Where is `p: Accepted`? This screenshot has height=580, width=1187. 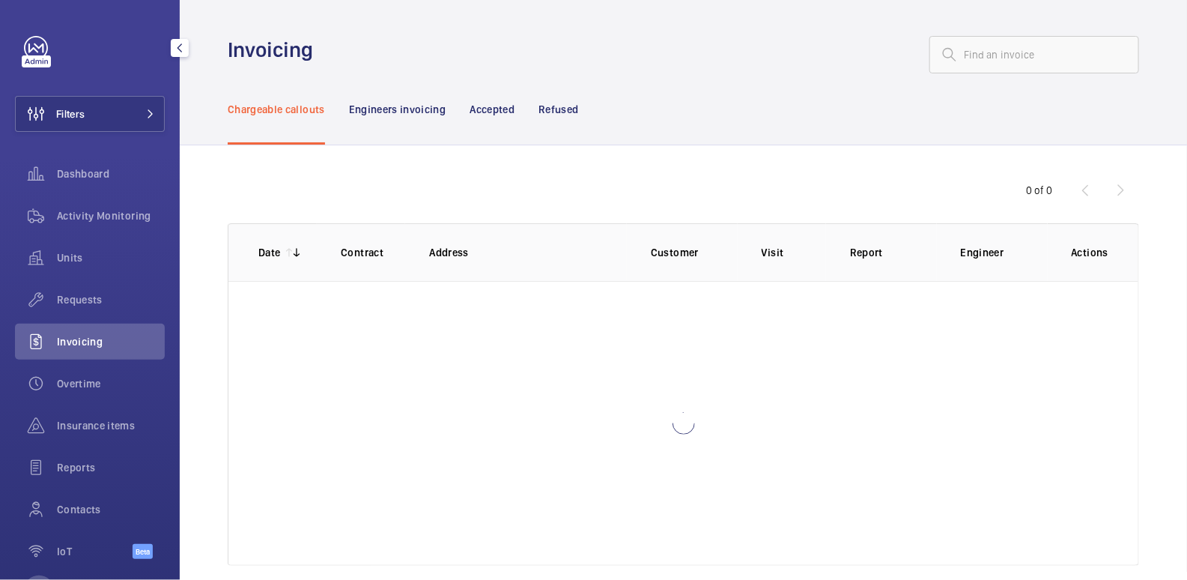 p: Accepted is located at coordinates (492, 109).